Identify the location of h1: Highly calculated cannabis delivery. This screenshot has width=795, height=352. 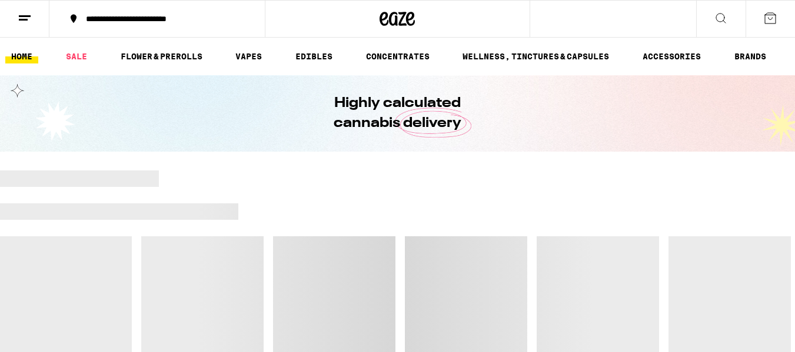
(398, 114).